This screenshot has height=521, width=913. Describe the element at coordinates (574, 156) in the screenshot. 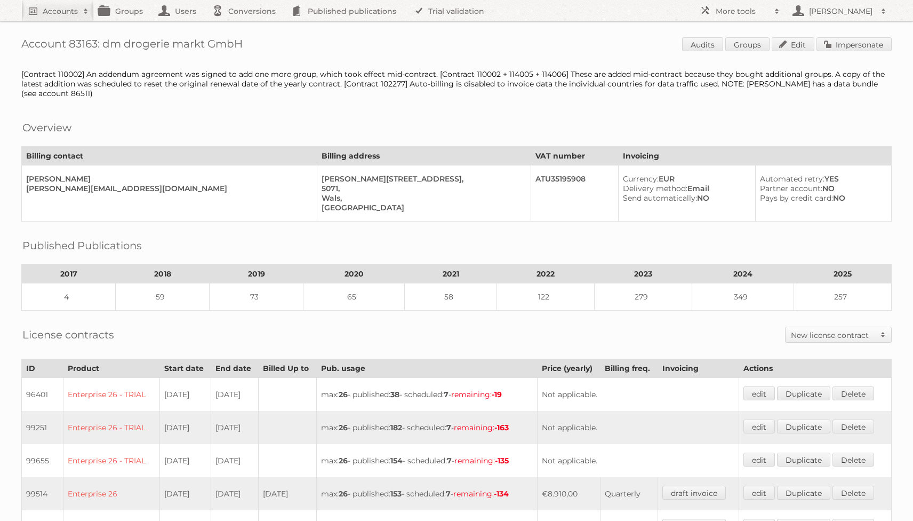

I see `th: VAT number` at that location.